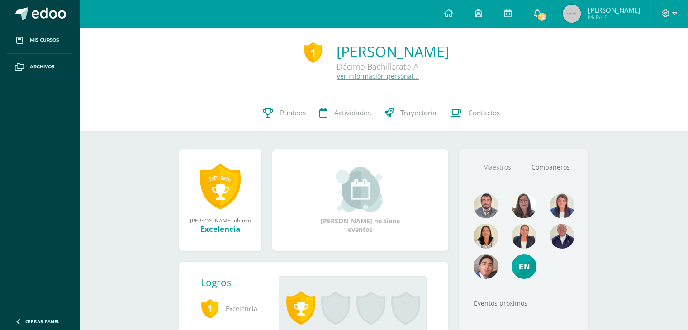 This screenshot has width=688, height=330. I want to click on a: Maestros, so click(497, 167).